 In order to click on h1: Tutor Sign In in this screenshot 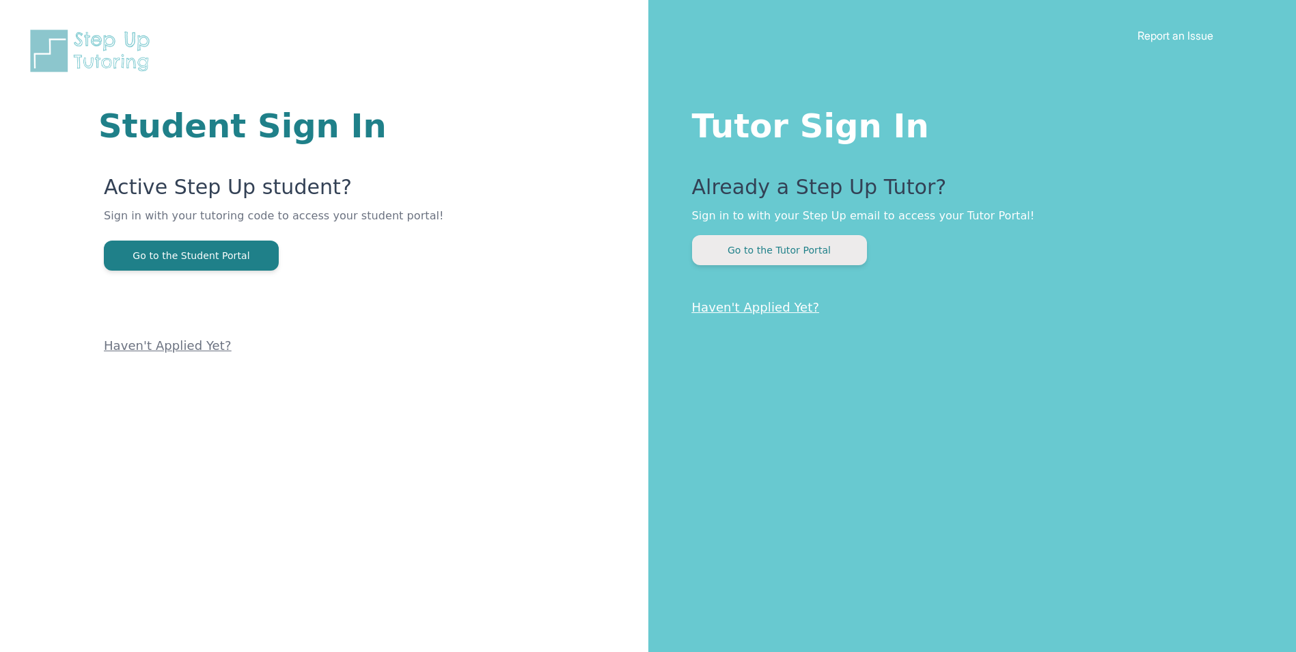, I will do `click(967, 123)`.